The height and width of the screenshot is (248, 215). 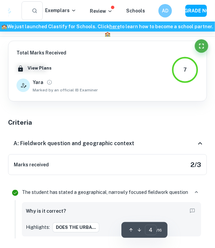 I want to click on button: Report mistake/confusion, so click(x=192, y=211).